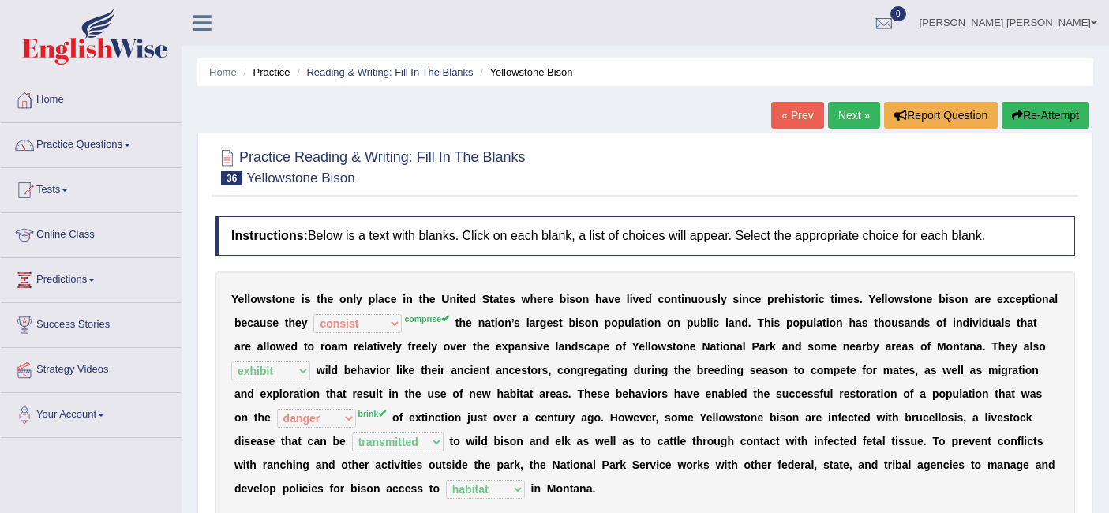  What do you see at coordinates (524, 72) in the screenshot?
I see `li: Yellowstone Bison` at bounding box center [524, 72].